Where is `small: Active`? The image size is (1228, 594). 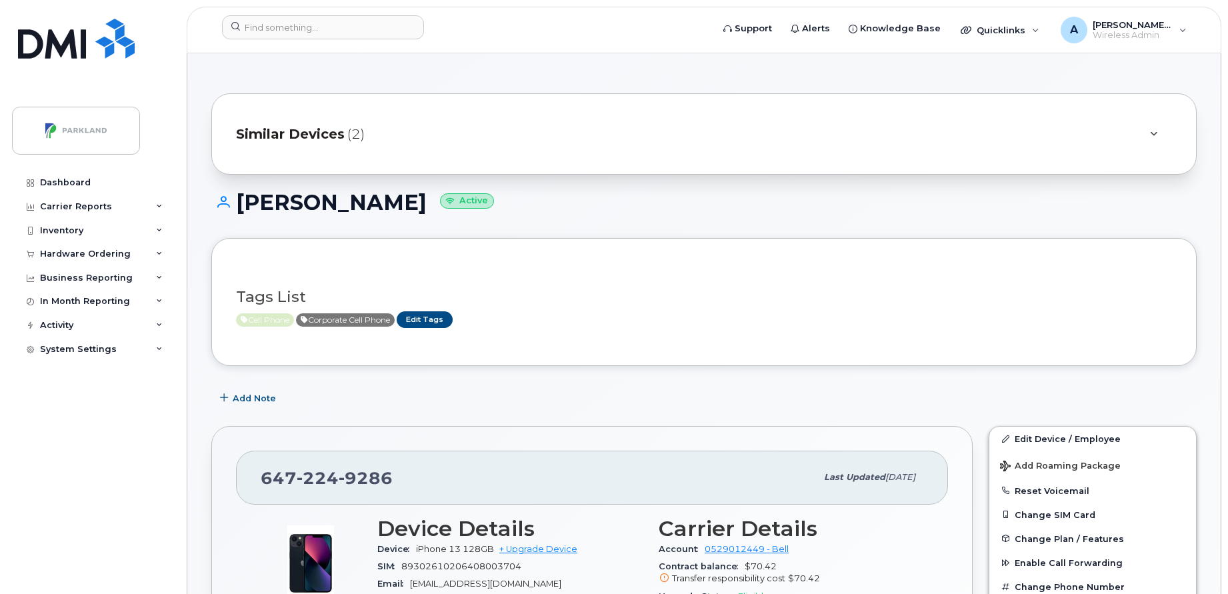 small: Active is located at coordinates (467, 201).